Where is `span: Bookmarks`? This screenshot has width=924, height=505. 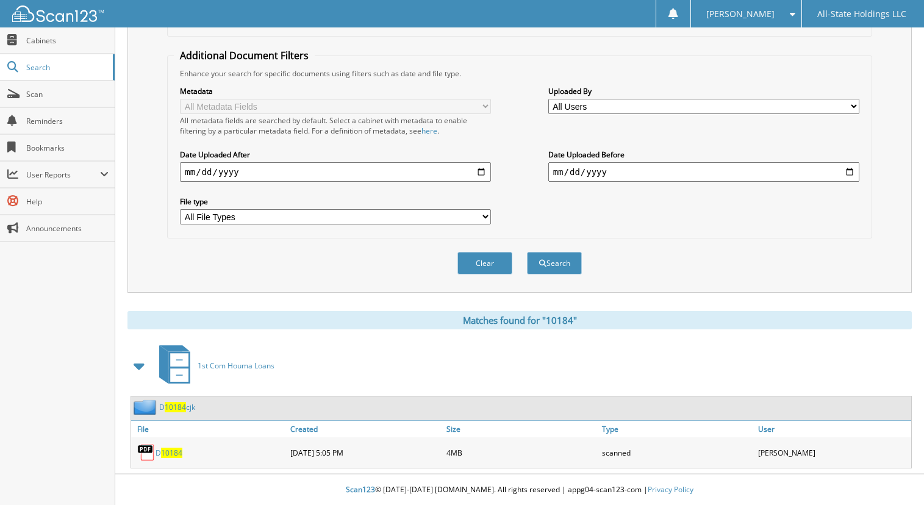
span: Bookmarks is located at coordinates (67, 148).